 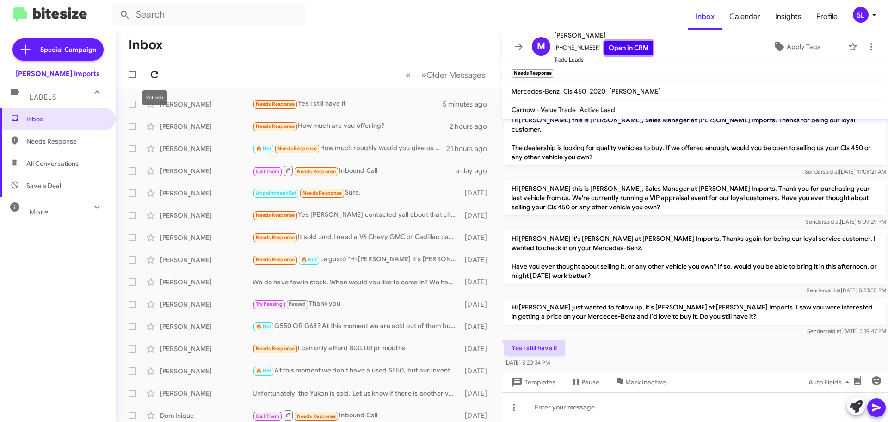 I want to click on a: Insights, so click(x=788, y=17).